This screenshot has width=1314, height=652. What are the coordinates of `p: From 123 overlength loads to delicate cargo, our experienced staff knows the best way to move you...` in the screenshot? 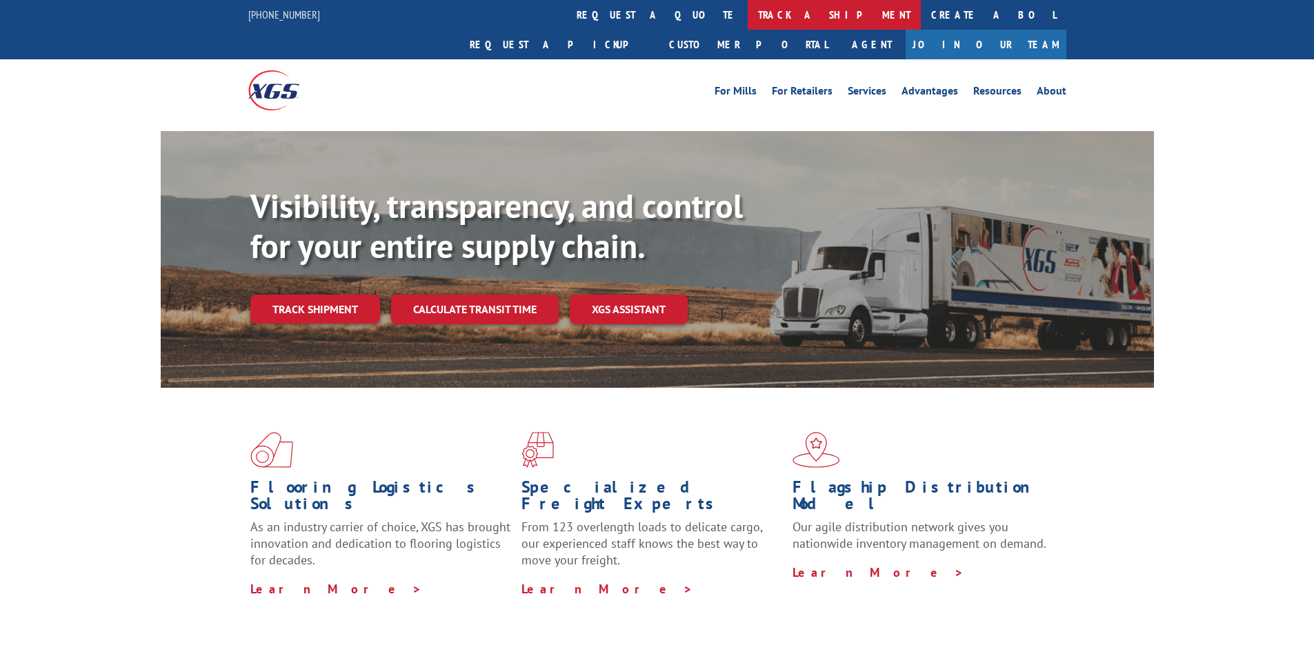 It's located at (652, 549).